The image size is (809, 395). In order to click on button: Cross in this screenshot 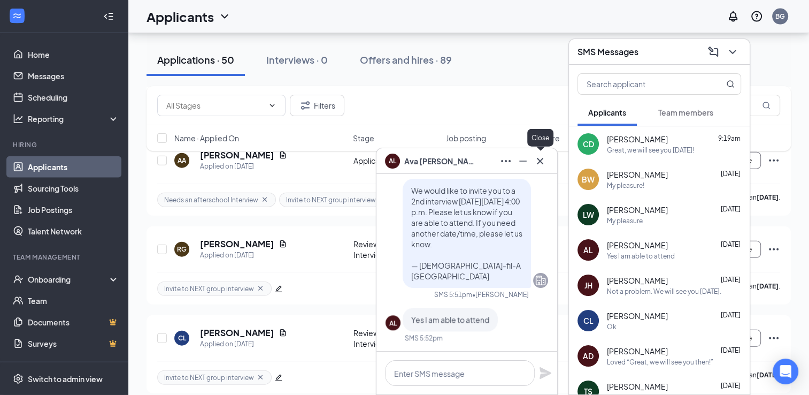, I will do `click(540, 161)`.